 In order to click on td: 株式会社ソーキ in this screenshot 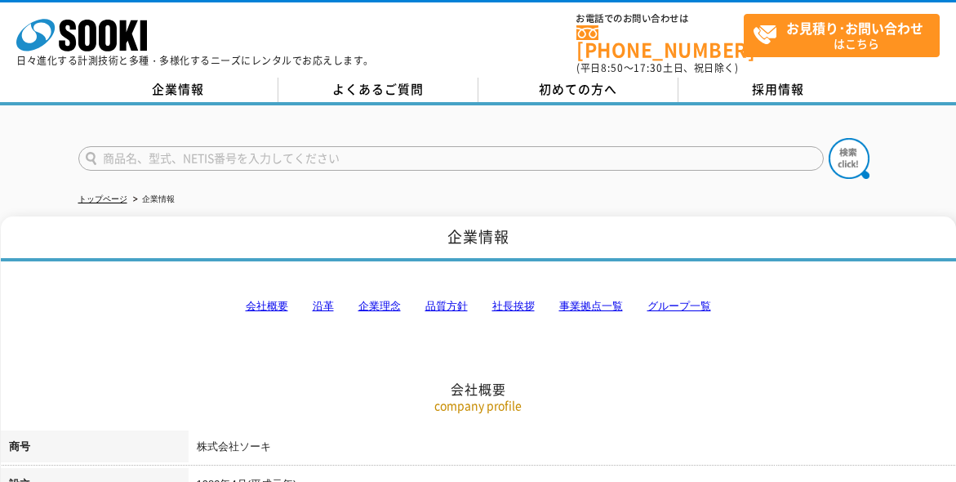, I will do `click(572, 449)`.